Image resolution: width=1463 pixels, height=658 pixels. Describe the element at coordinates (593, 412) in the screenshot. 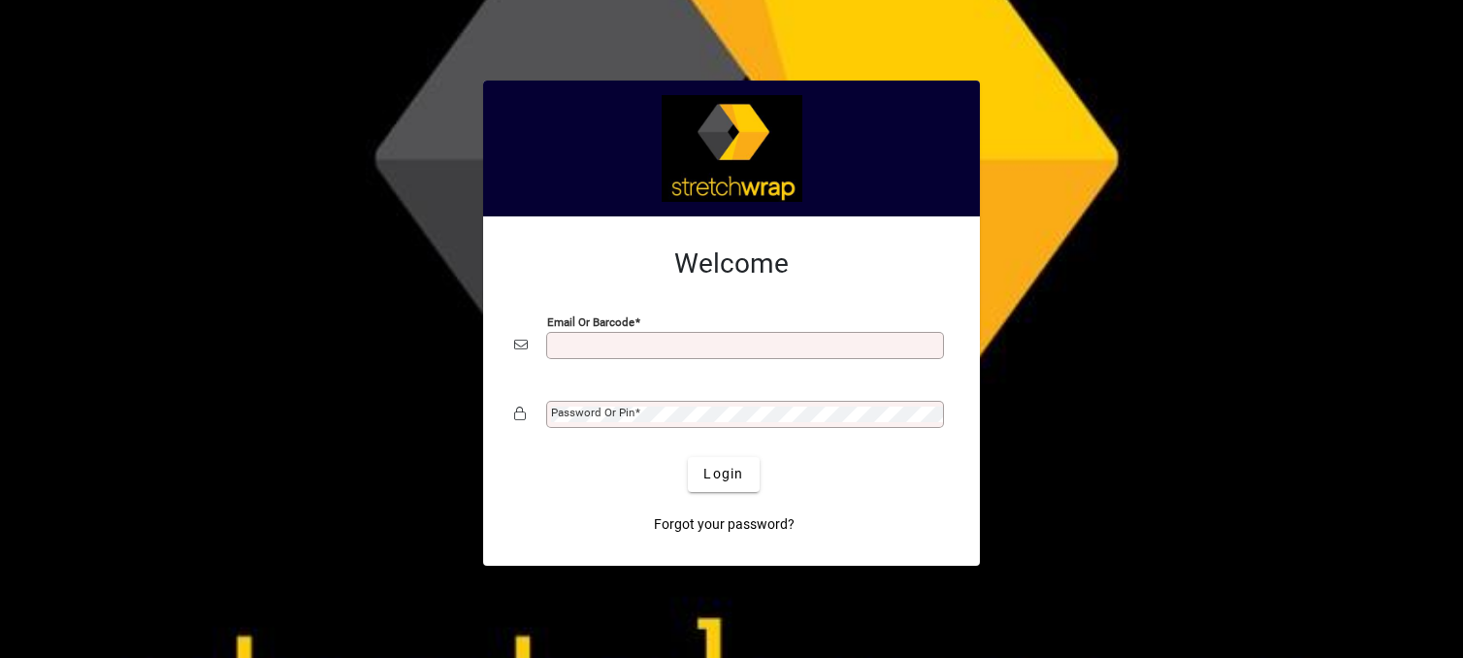

I see `mat-label: Password or Pin` at that location.